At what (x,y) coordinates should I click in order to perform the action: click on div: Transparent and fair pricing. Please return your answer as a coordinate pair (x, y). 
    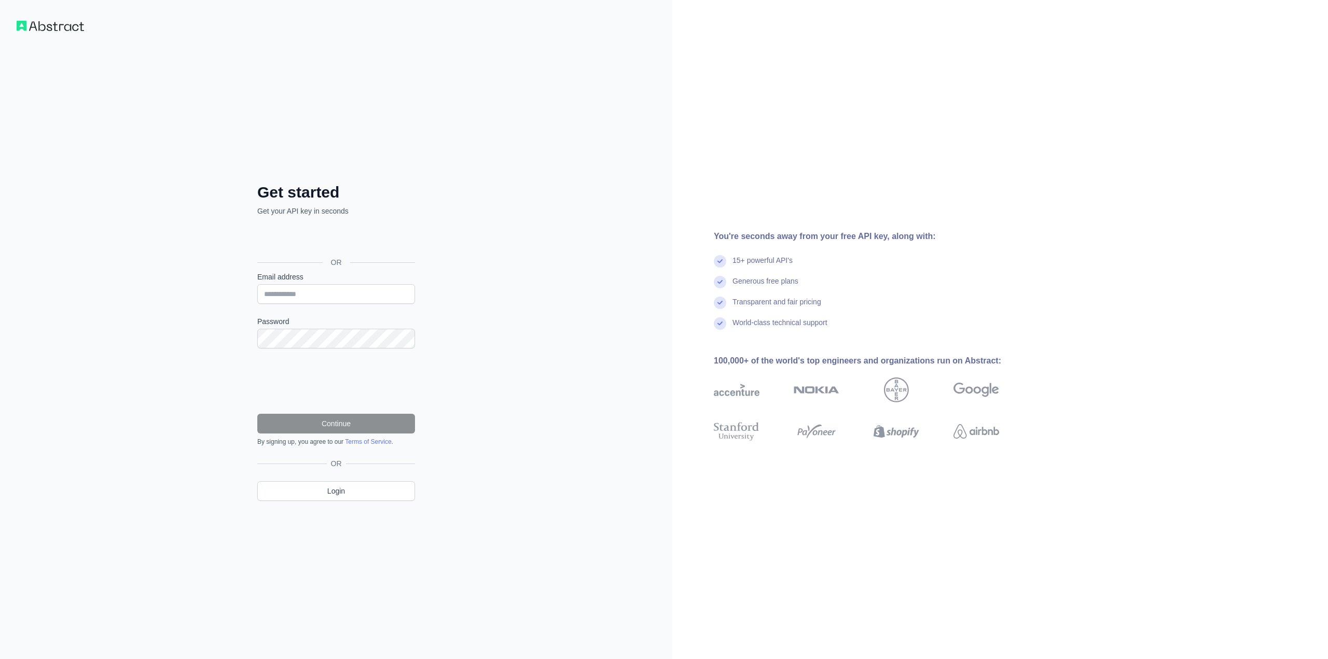
    Looking at the image, I should click on (777, 307).